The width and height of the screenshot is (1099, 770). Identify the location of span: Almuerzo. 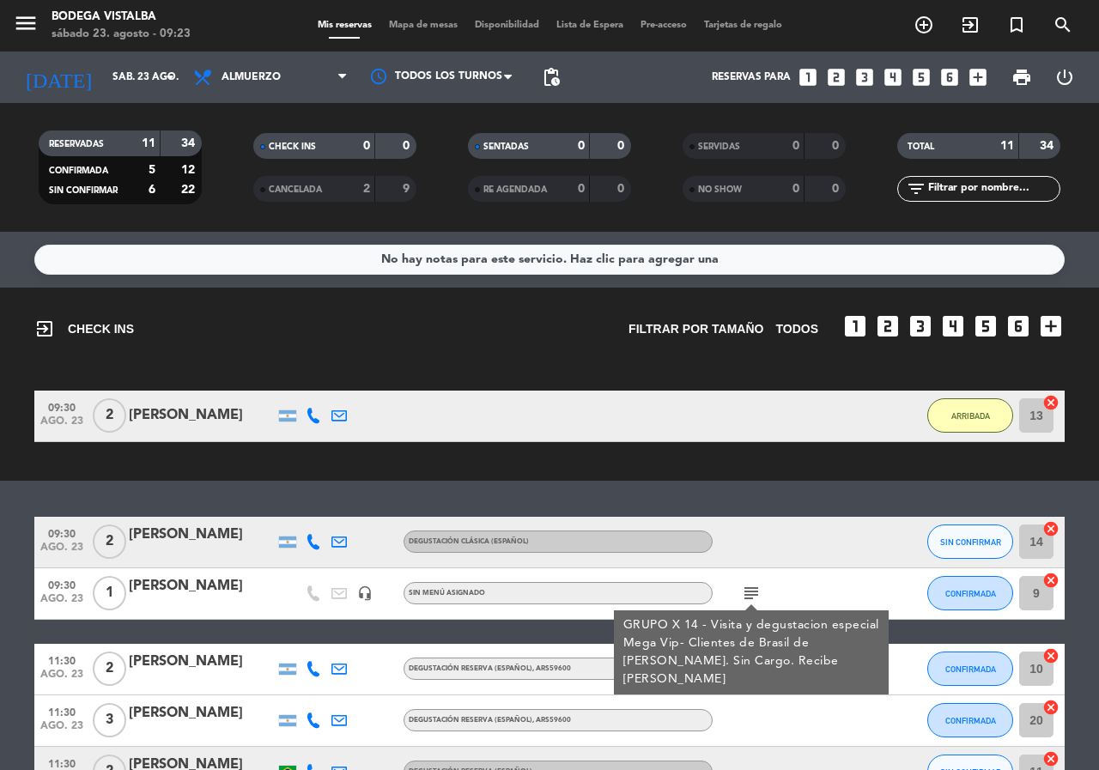
(251, 77).